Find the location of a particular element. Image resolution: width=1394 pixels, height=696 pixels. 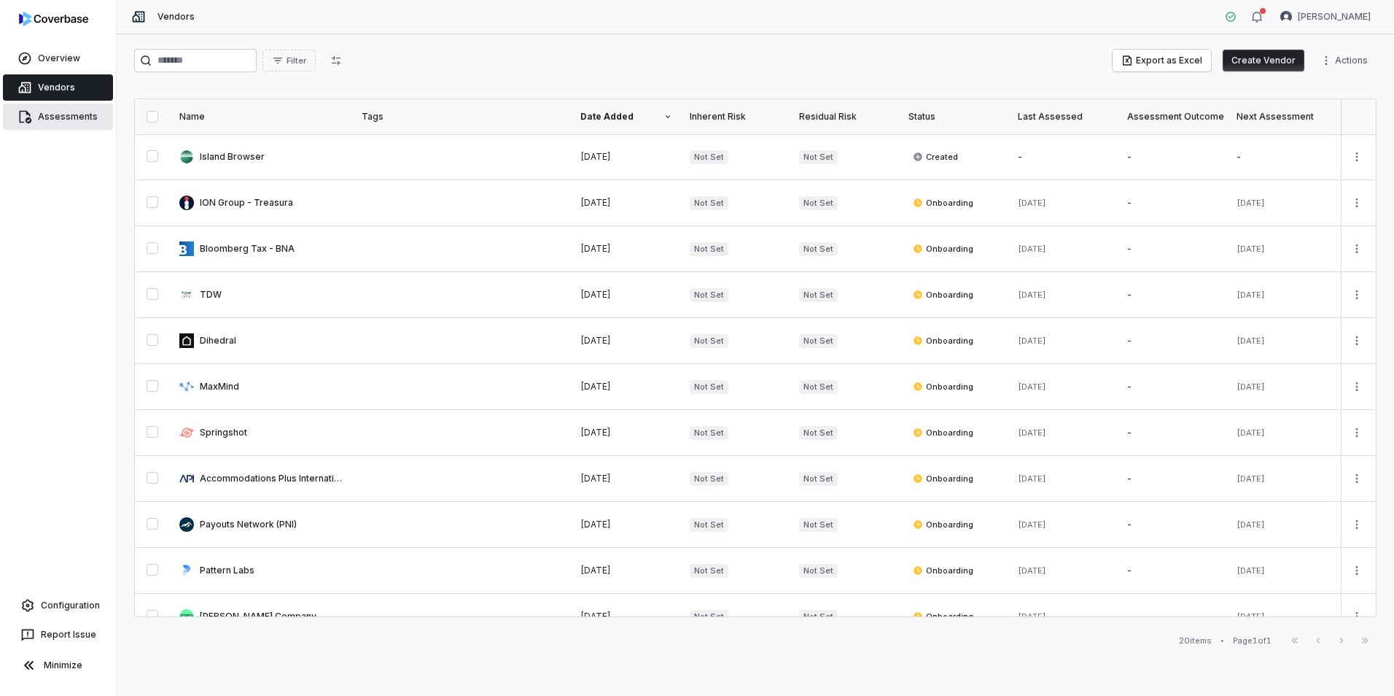

div: Assessment Outcome is located at coordinates (1173, 117).